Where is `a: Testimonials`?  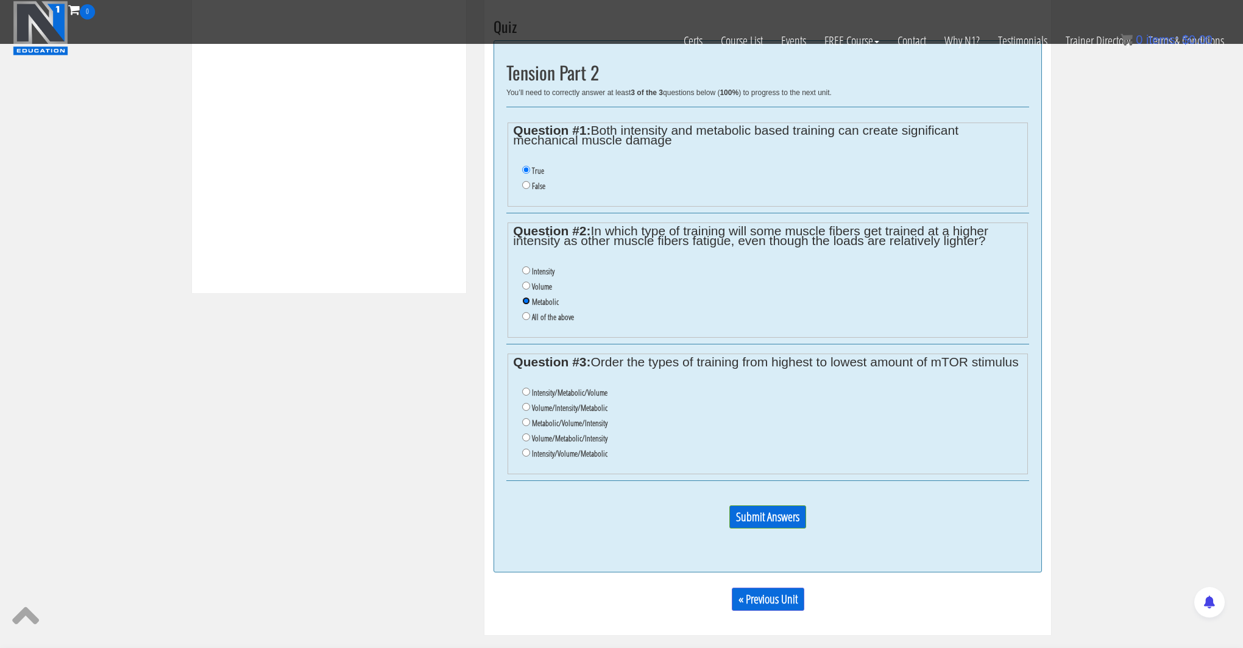
a: Testimonials is located at coordinates (1023, 41).